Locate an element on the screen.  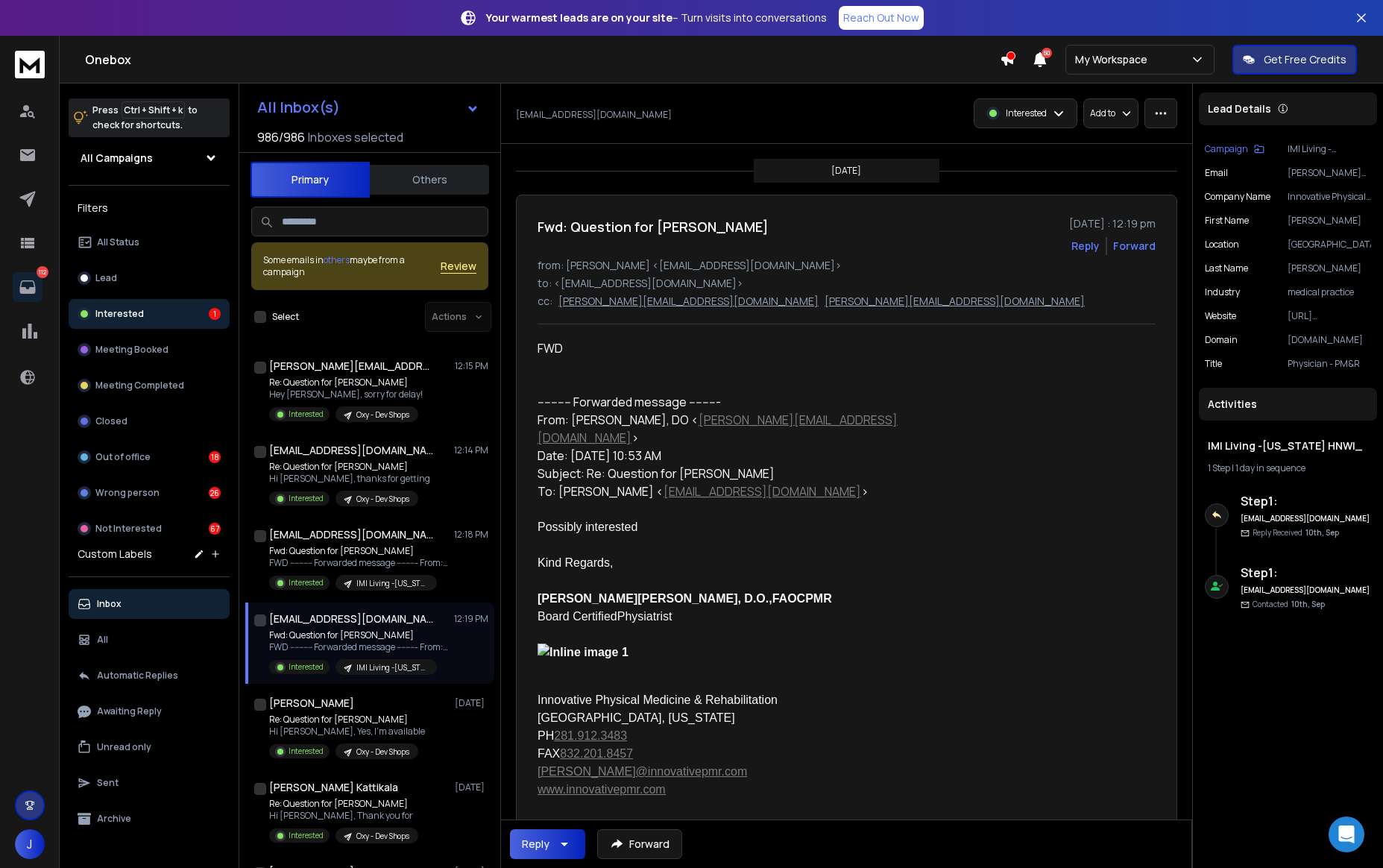
button: Unread only is located at coordinates (149, 746).